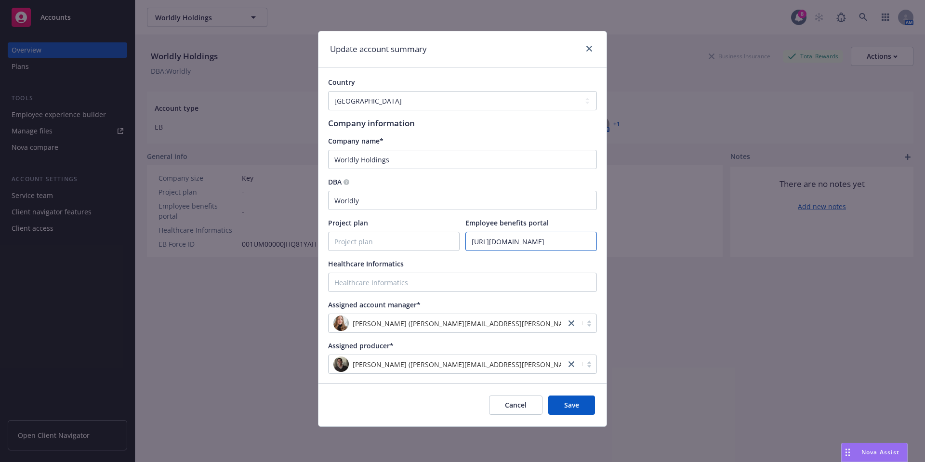 This screenshot has height=462, width=925. I want to click on span: Country, so click(342, 82).